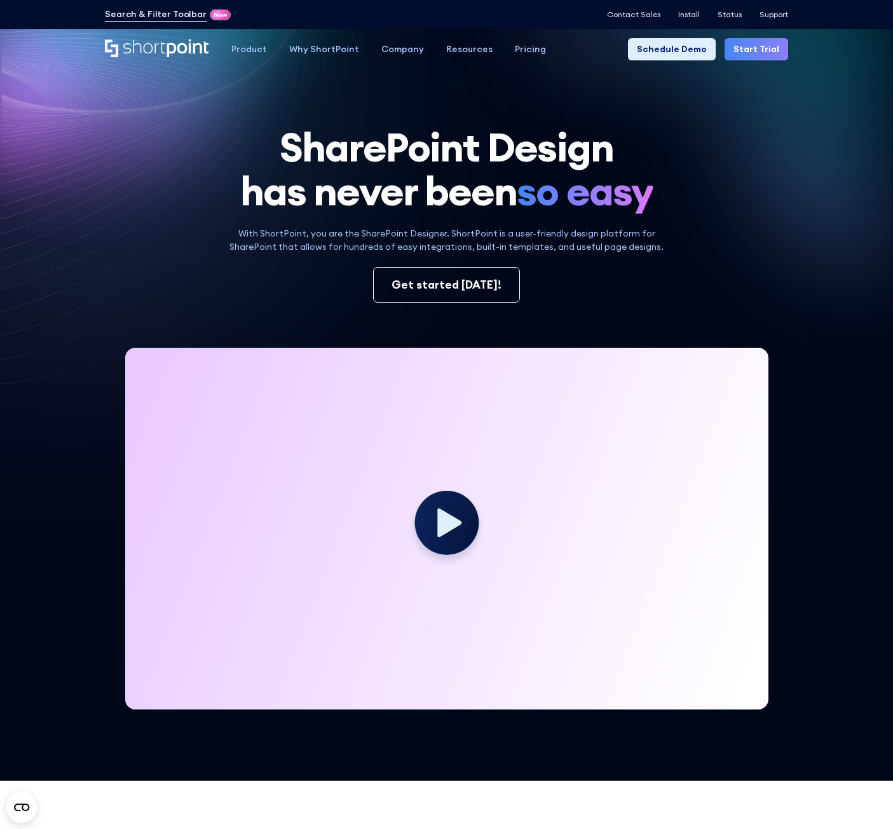  What do you see at coordinates (446, 240) in the screenshot?
I see `p: With ShortPoint, you are the SharePoint Designer. ShortPoint is a user-friendly design platform f...` at bounding box center [446, 240].